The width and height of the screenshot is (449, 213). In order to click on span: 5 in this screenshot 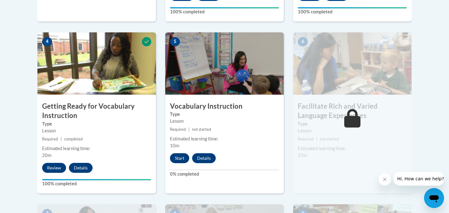, I will do `click(175, 42)`.